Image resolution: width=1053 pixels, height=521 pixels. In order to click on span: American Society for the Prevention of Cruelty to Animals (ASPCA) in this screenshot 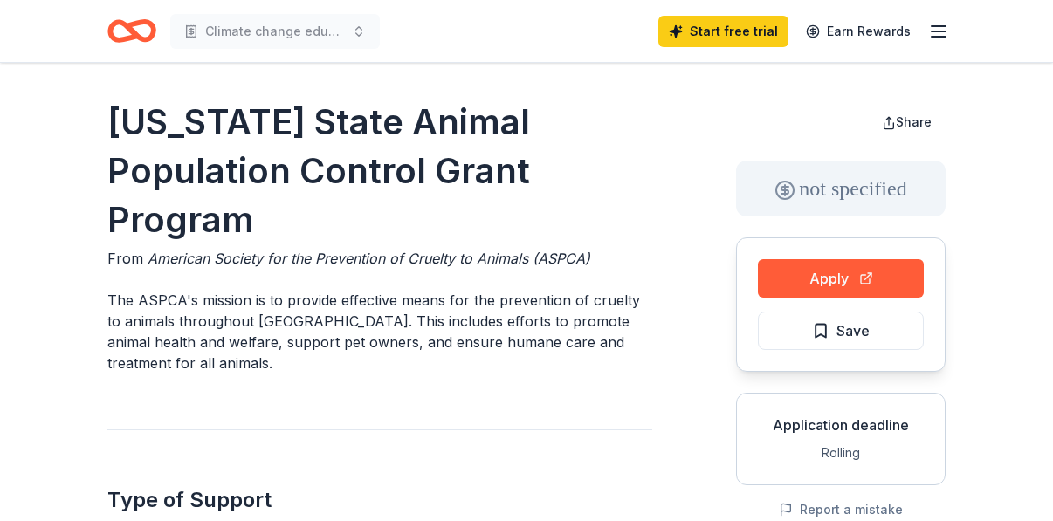, I will do `click(368, 258)`.